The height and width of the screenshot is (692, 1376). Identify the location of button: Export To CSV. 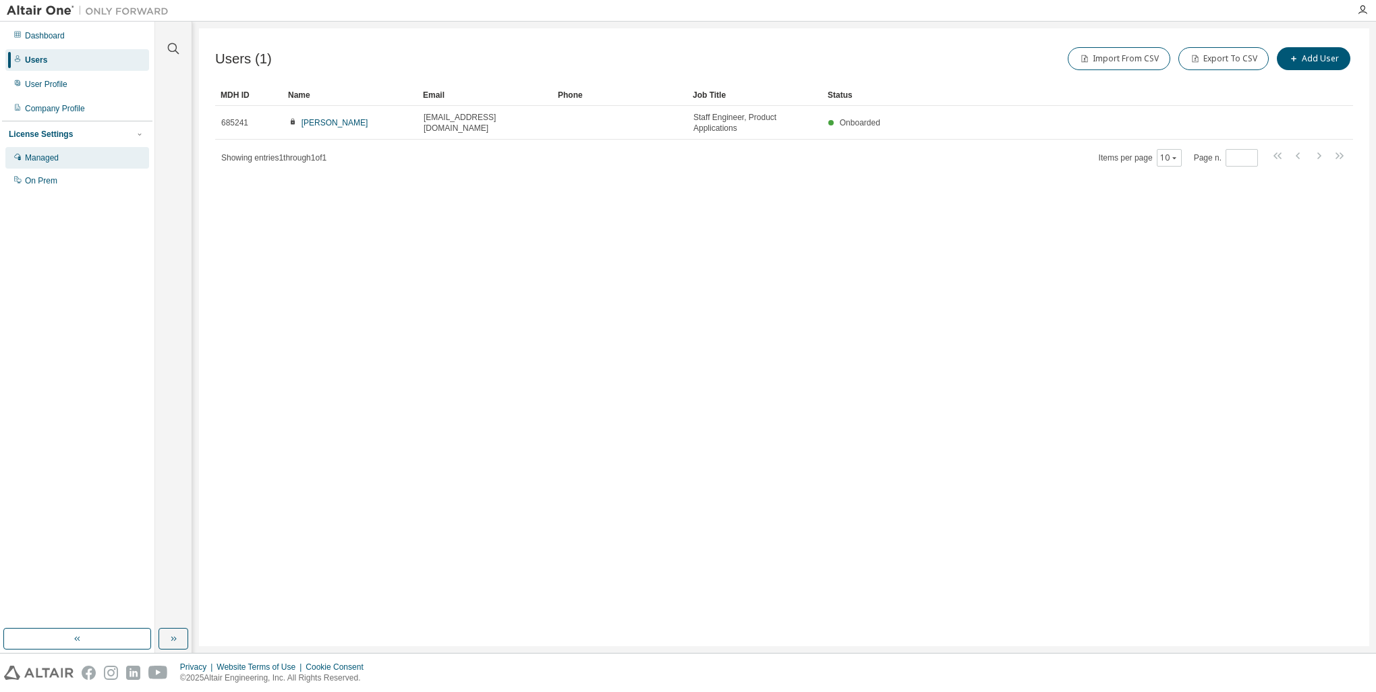
(1223, 59).